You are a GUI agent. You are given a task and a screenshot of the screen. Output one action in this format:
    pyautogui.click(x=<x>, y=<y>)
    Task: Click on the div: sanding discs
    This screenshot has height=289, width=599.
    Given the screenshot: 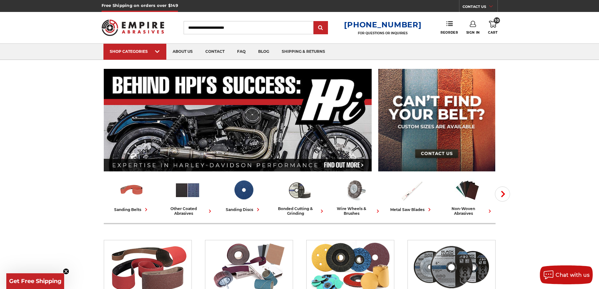 What is the action you would take?
    pyautogui.click(x=243, y=209)
    